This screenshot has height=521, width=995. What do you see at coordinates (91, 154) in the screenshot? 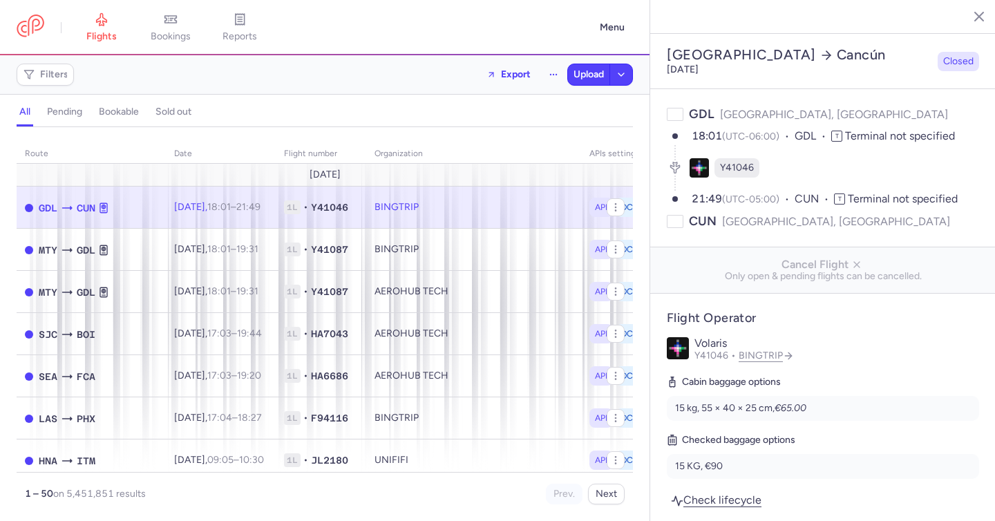
I see `th: route` at bounding box center [91, 154].